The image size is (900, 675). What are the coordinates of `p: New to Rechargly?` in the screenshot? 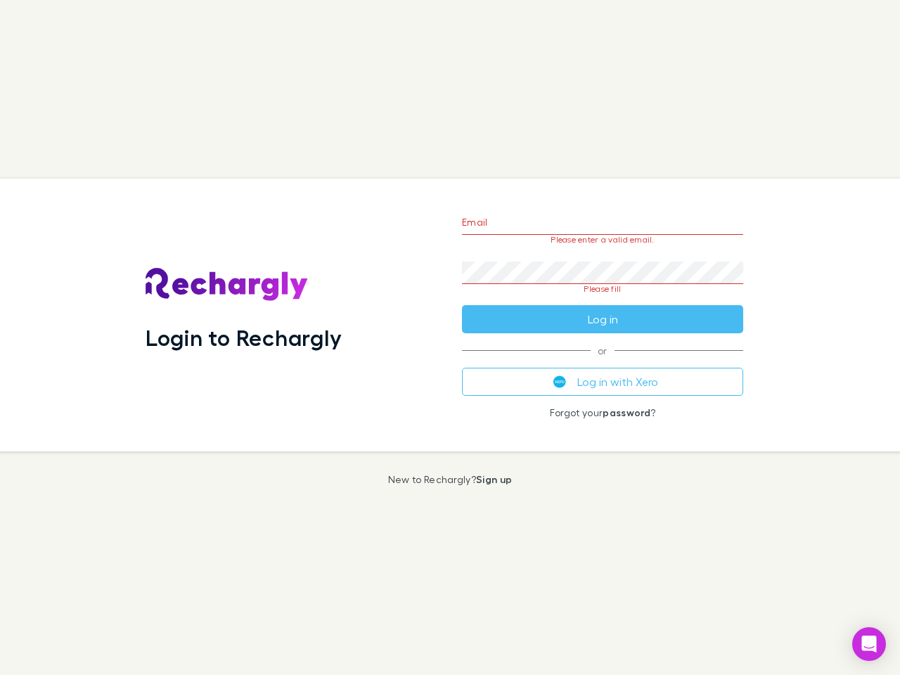 It's located at (450, 480).